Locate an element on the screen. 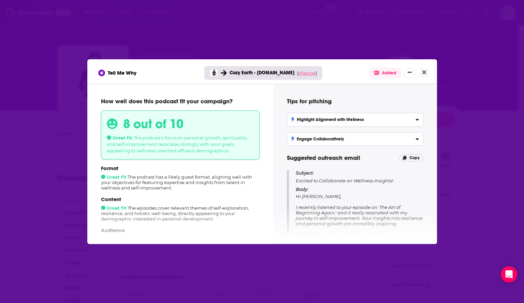 This screenshot has width=524, height=303. h3: Engage Collaboratively is located at coordinates (317, 139).